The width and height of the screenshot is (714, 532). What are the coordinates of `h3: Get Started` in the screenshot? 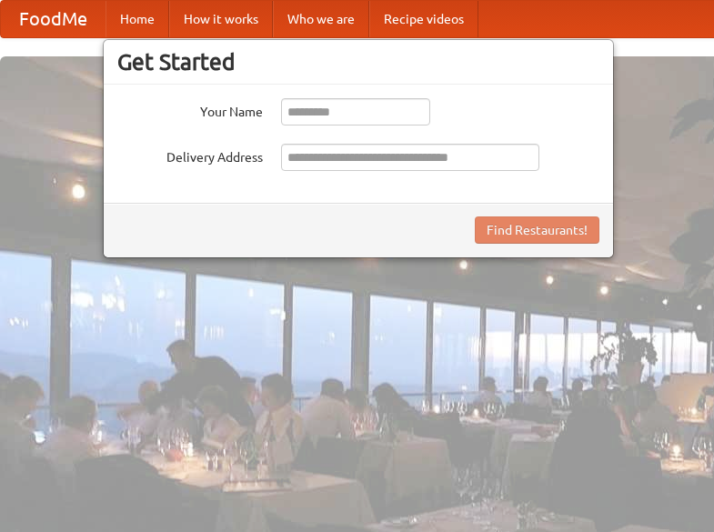 It's located at (359, 62).